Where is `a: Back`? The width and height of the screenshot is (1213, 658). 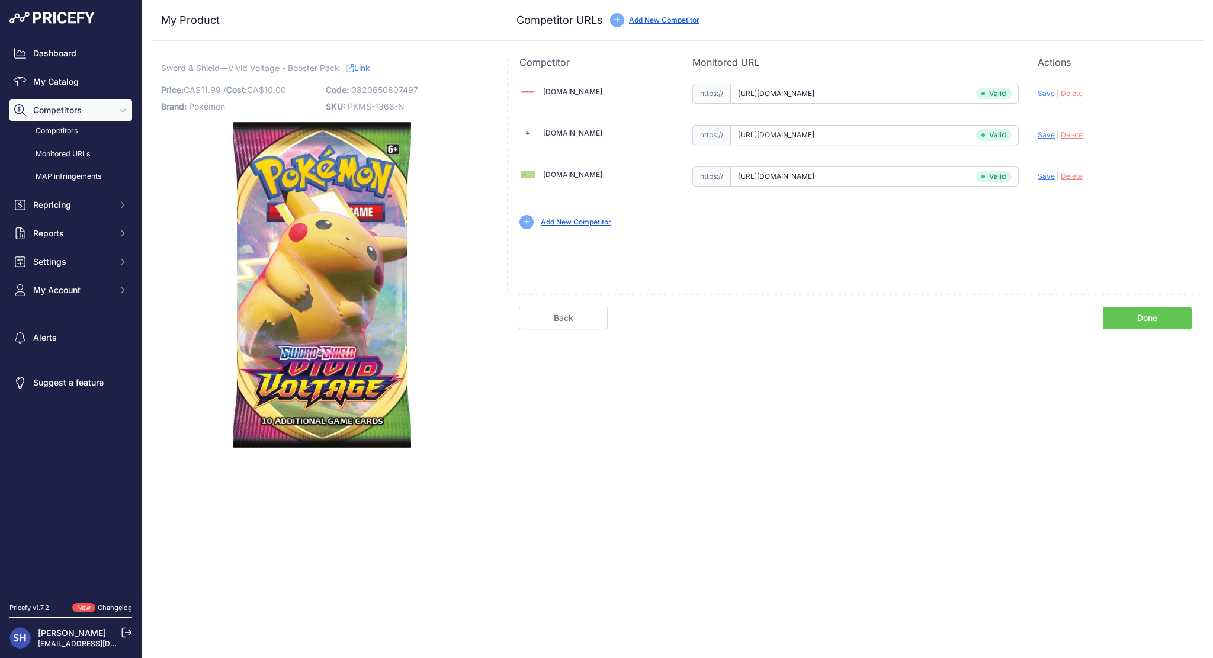
a: Back is located at coordinates (563, 318).